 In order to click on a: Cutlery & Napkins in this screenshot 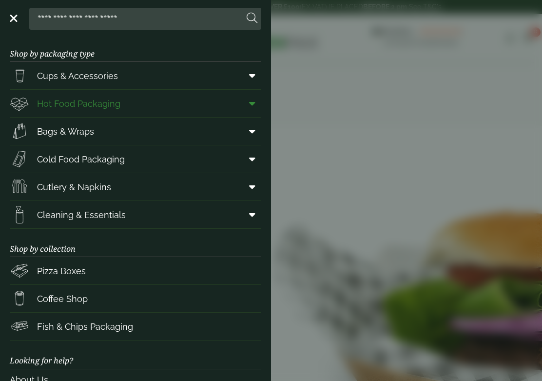, I will do `click(136, 187)`.